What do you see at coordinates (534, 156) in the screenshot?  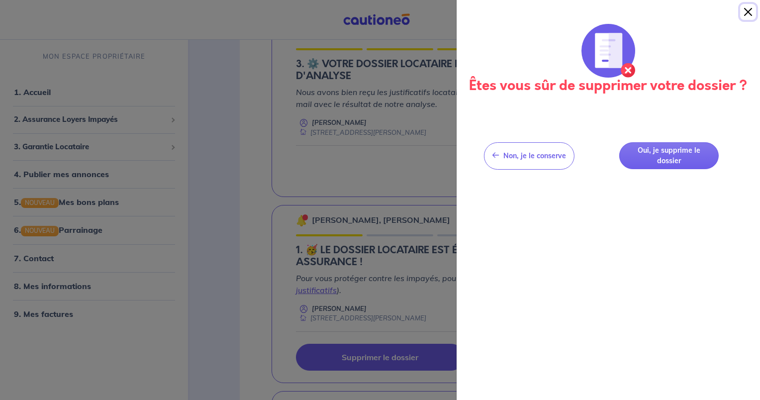 I see `span: Non, je le conserve` at bounding box center [534, 156].